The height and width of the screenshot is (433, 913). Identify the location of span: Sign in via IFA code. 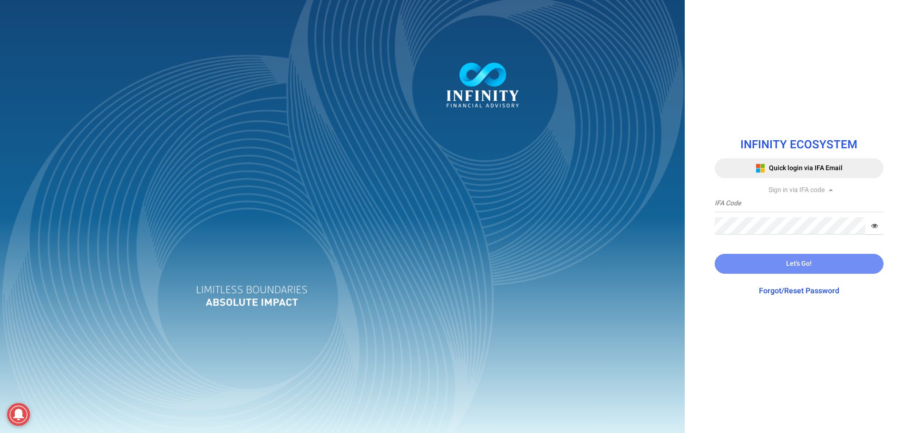
(797, 190).